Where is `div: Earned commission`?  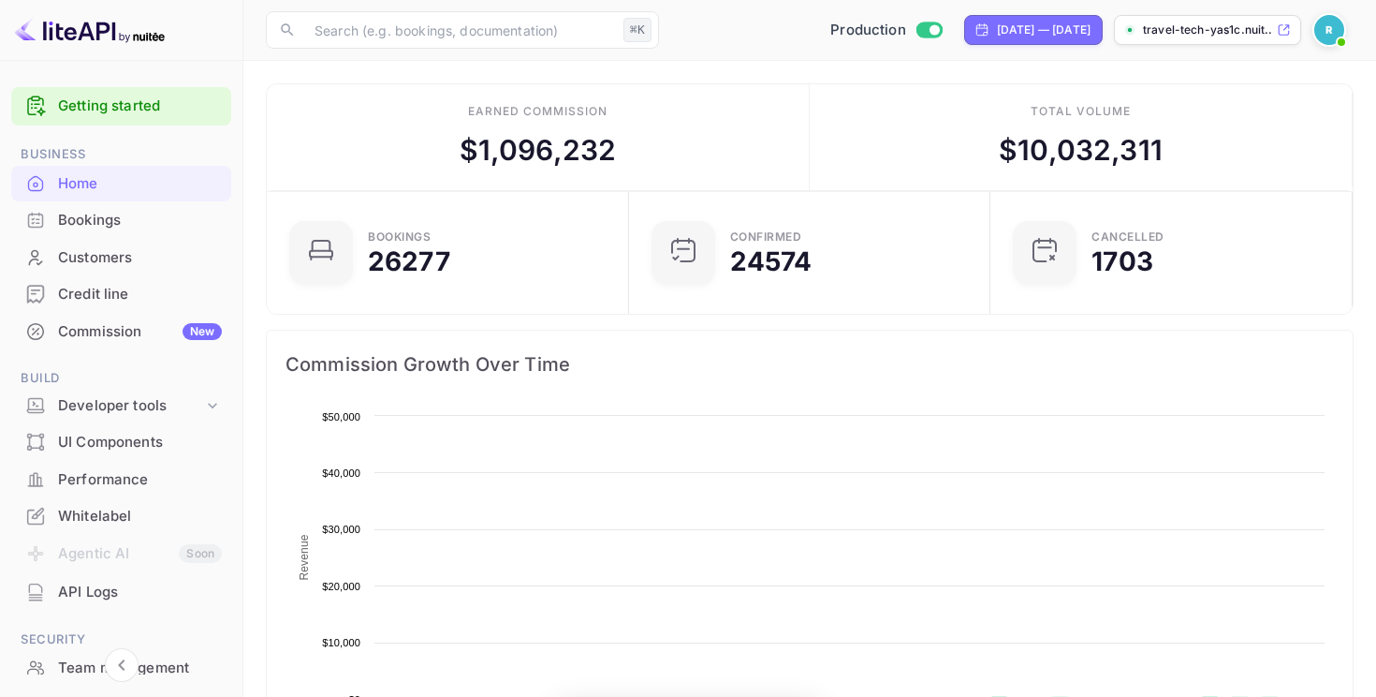 div: Earned commission is located at coordinates (537, 111).